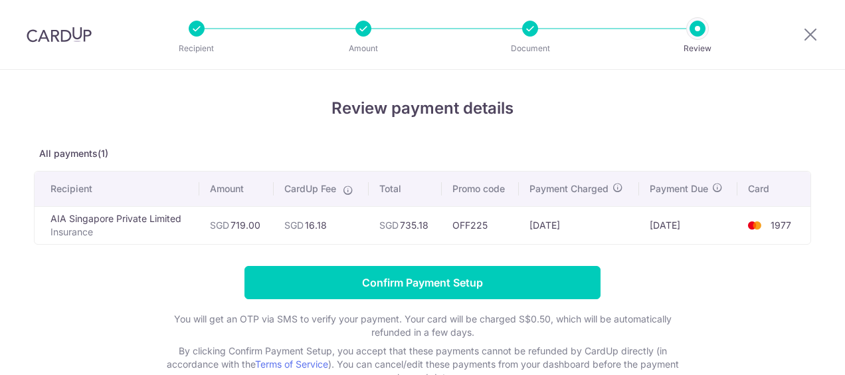  Describe the element at coordinates (117, 189) in the screenshot. I see `th: Recipient` at that location.